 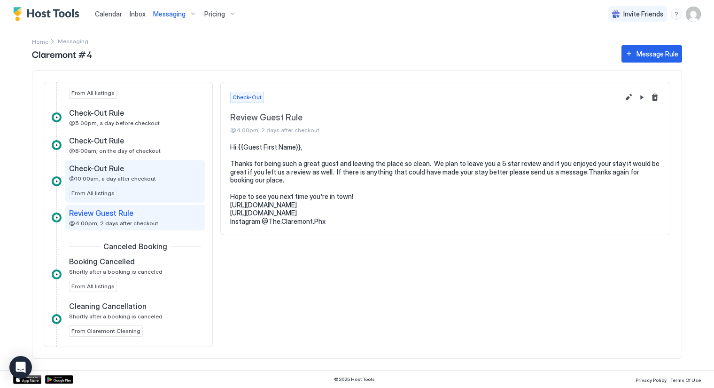 I want to click on a: Inbox, so click(x=138, y=14).